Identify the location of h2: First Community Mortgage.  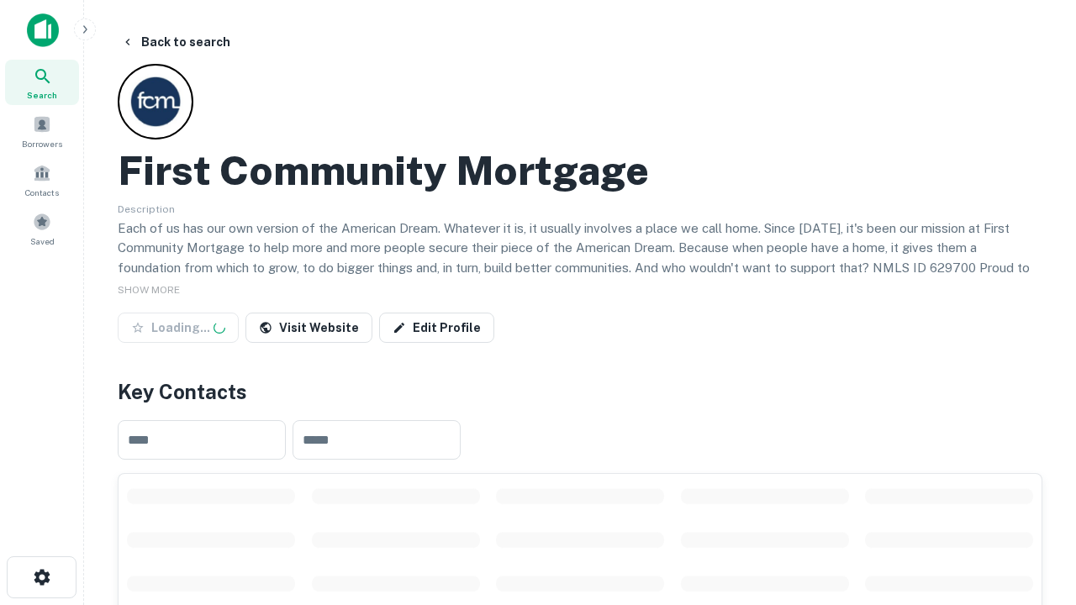
(383, 171).